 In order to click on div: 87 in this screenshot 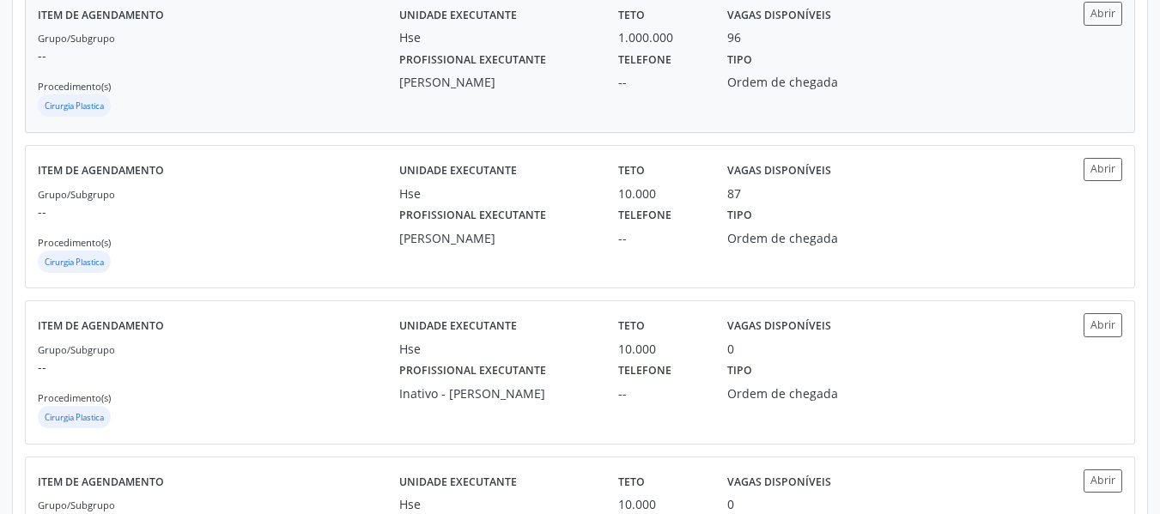, I will do `click(734, 193)`.